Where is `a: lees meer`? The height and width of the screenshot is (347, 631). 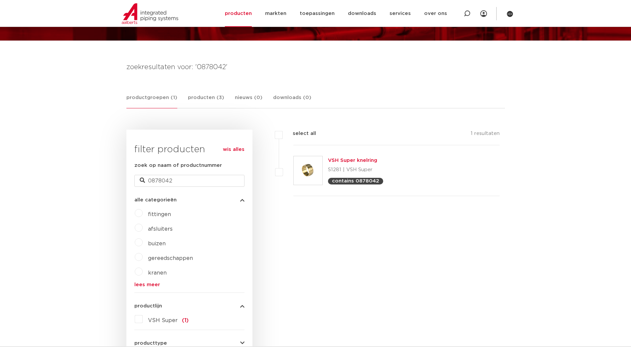
a: lees meer is located at coordinates (189, 285).